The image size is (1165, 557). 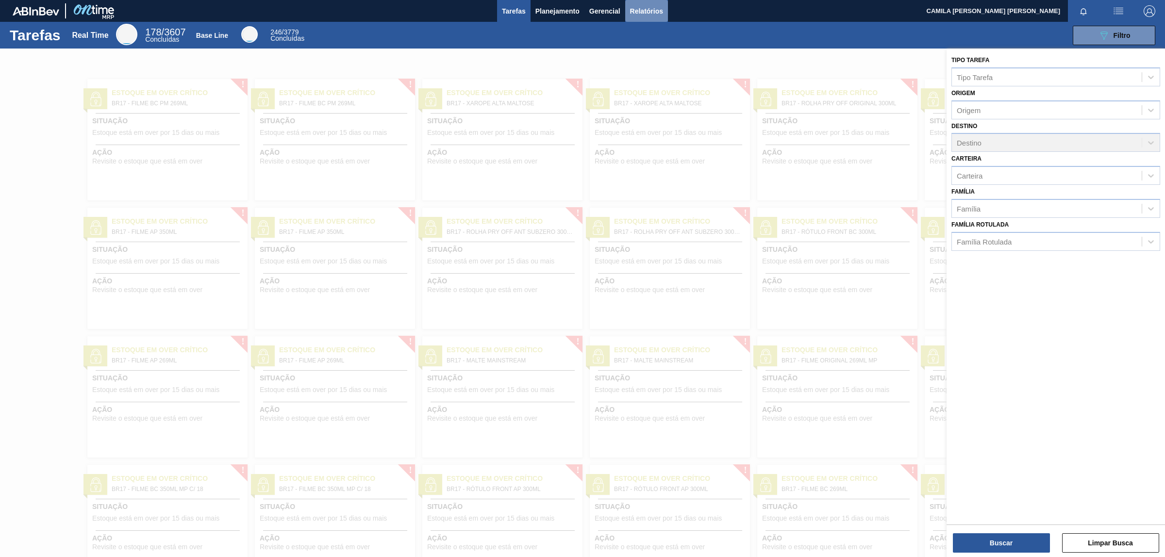 I want to click on span: Filtro, so click(x=1121, y=35).